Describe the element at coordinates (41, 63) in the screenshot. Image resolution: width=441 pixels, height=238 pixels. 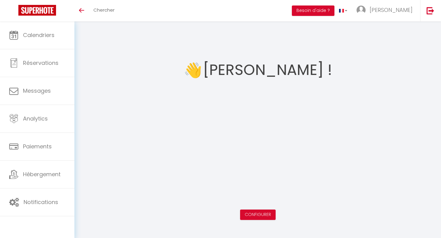
I see `span: Réservations` at that location.